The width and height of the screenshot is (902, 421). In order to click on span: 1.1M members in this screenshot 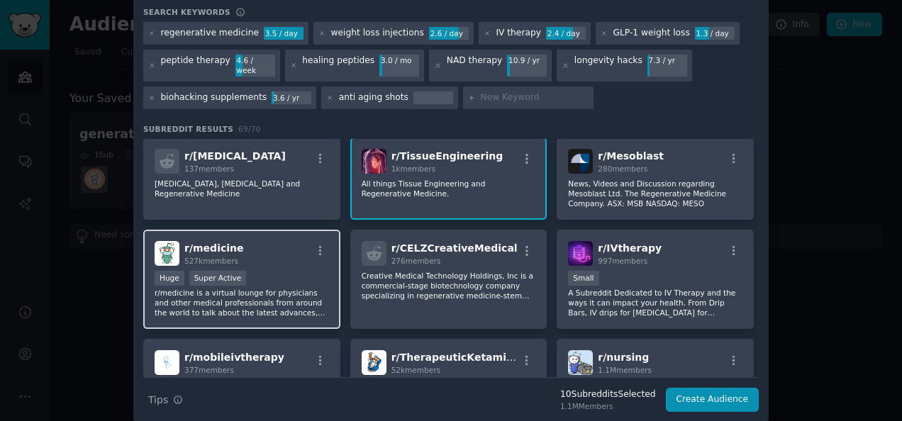, I will do `click(625, 370)`.